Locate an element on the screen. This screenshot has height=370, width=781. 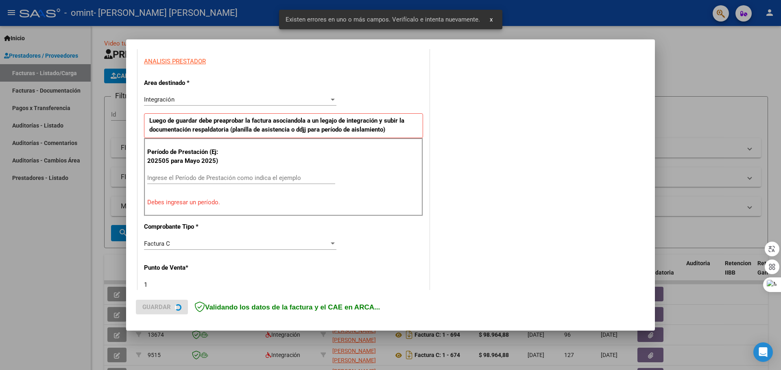
button: Guardar is located at coordinates (162, 307).